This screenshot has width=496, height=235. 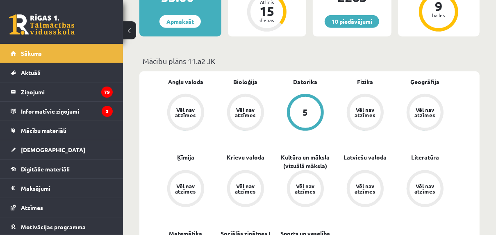 What do you see at coordinates (186, 157) in the screenshot?
I see `a: Ķīmija` at bounding box center [186, 157].